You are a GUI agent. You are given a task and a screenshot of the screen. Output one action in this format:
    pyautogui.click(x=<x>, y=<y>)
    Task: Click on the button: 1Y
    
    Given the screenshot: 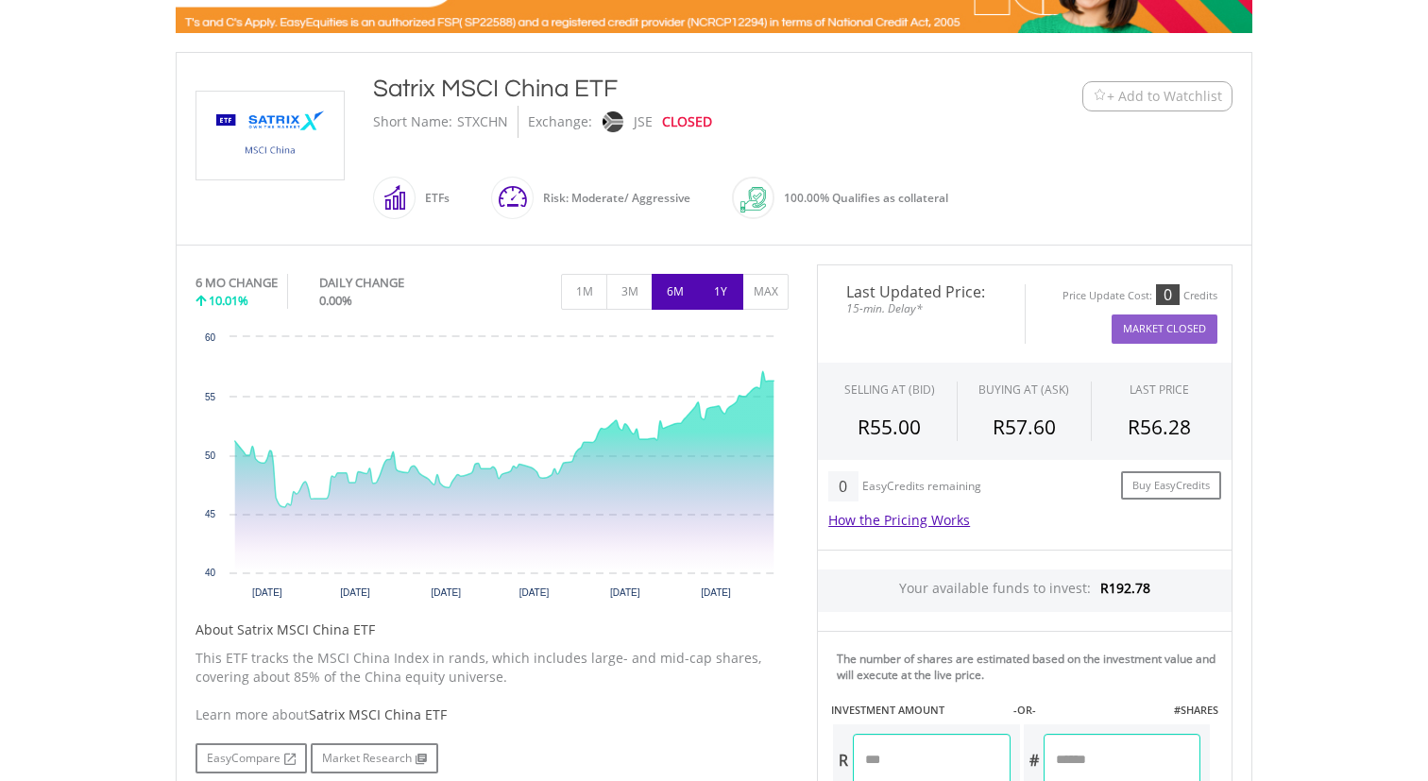 What is the action you would take?
    pyautogui.click(x=720, y=292)
    